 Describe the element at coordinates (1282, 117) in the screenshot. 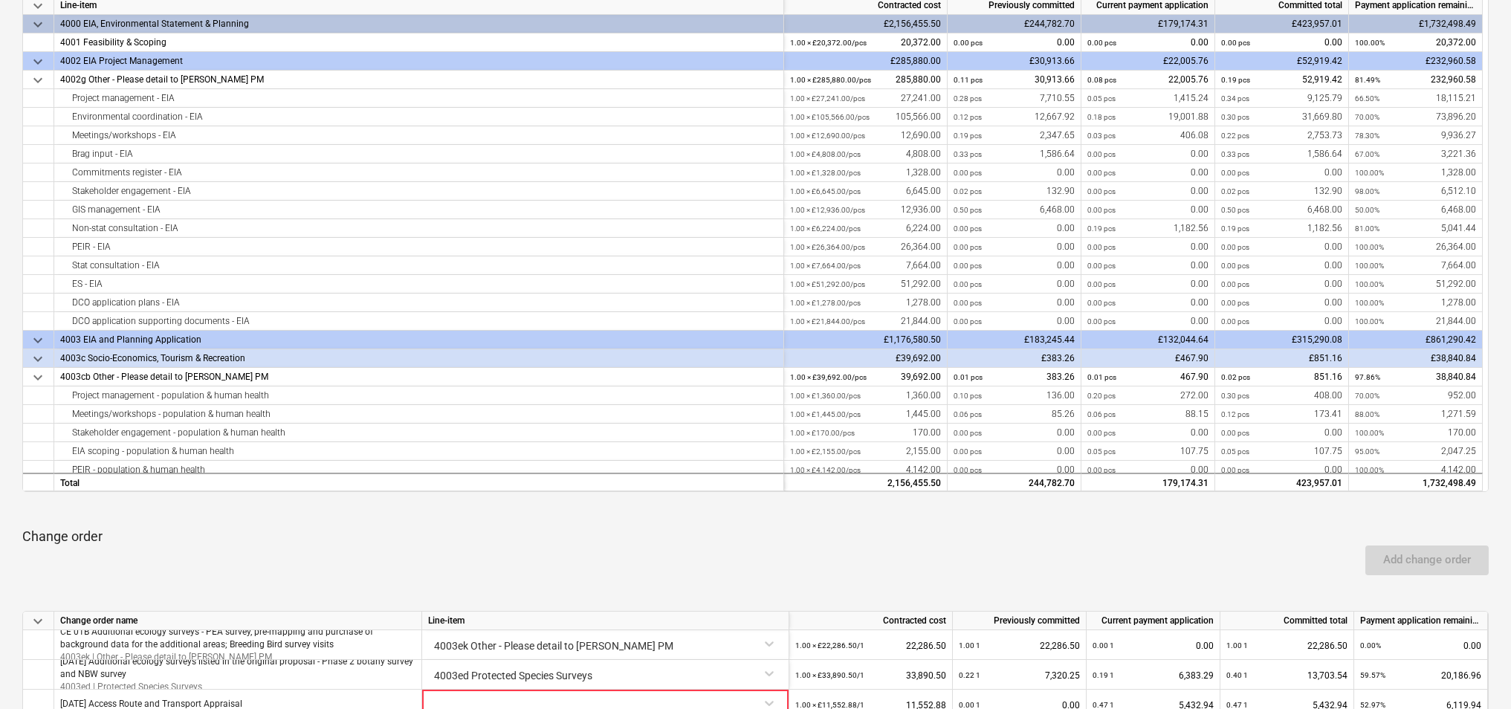

I see `div: 31,669.80` at that location.